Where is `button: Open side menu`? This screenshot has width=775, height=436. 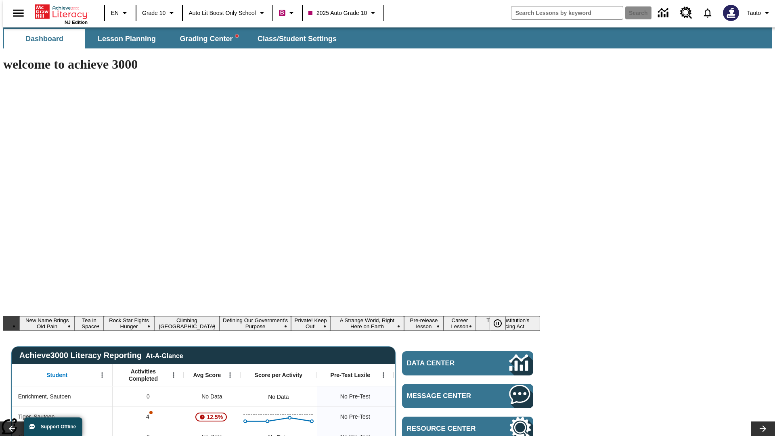
button: Open side menu is located at coordinates (18, 13).